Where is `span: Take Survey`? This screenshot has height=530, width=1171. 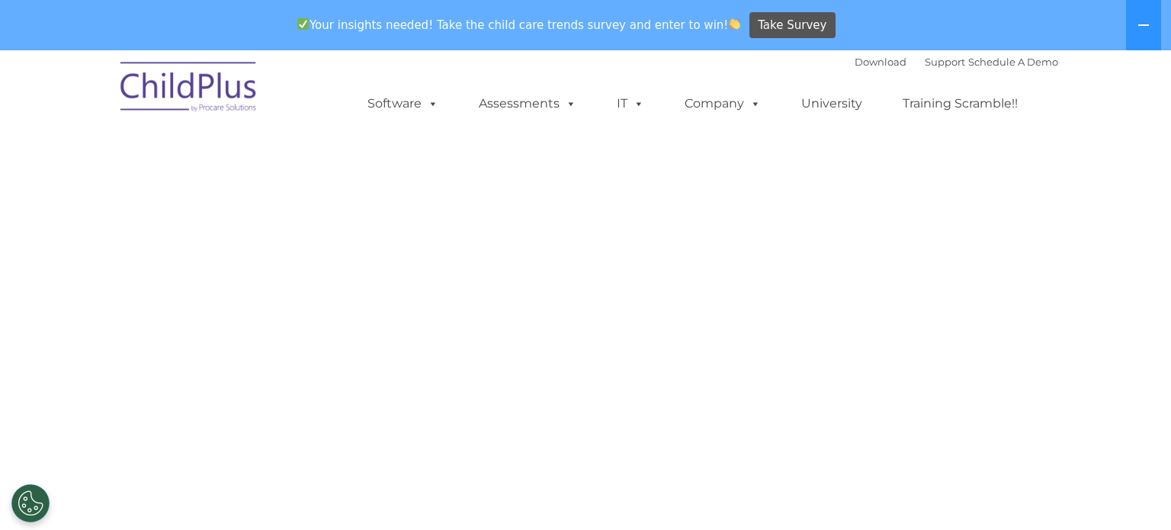 span: Take Survey is located at coordinates (792, 25).